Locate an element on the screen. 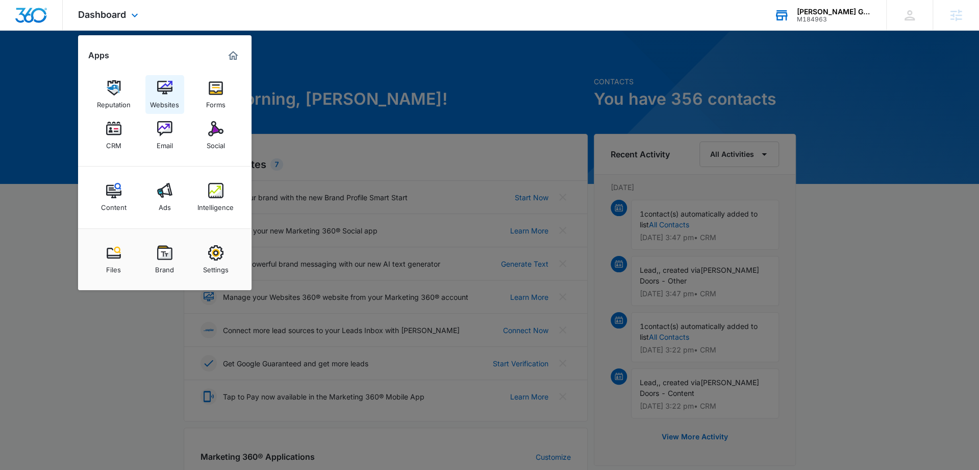 The width and height of the screenshot is (979, 470). div: Brand is located at coordinates (164, 267).